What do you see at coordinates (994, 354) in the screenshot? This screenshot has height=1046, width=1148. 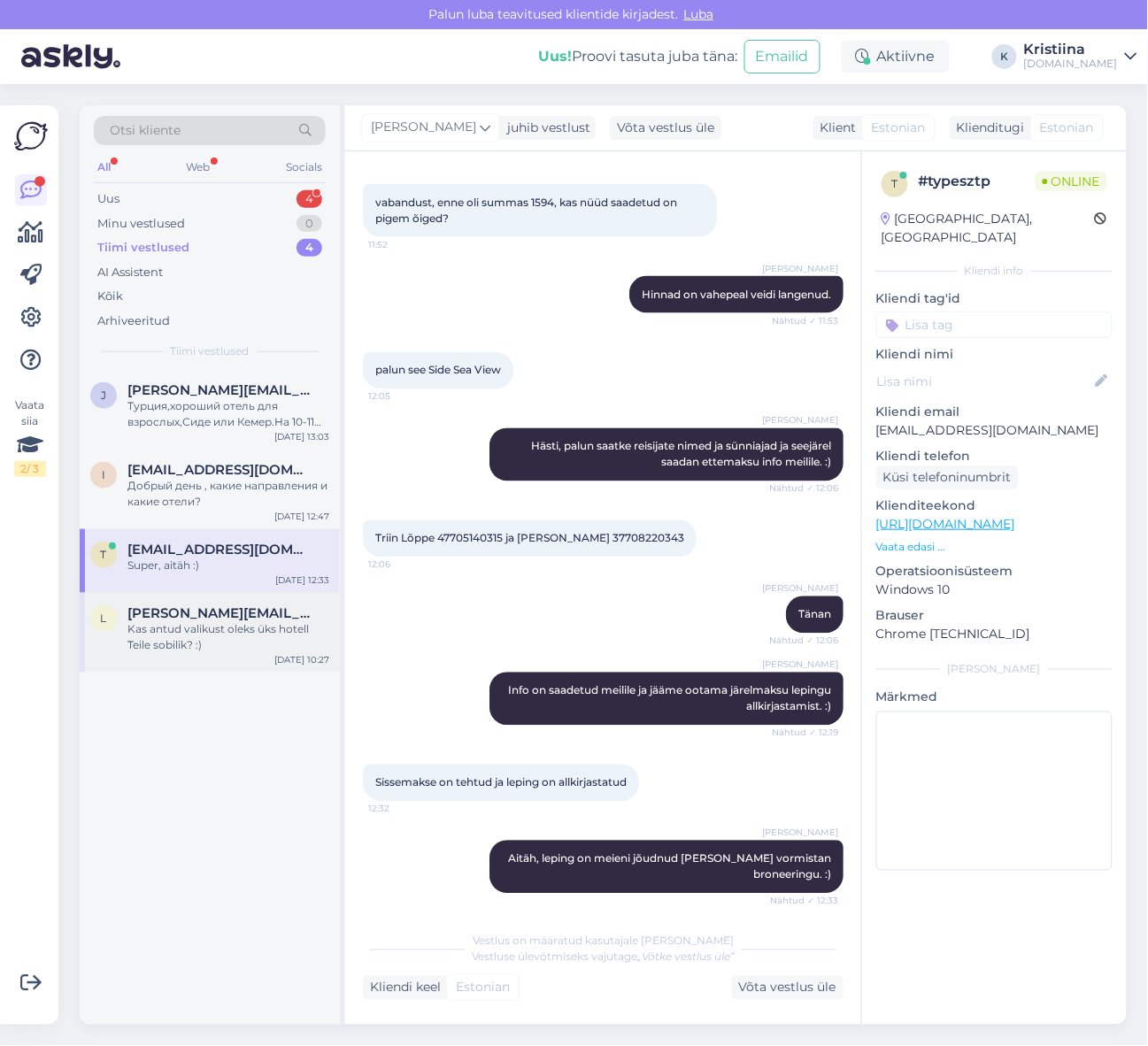 I see `p: Kliendi nimi` at bounding box center [994, 354].